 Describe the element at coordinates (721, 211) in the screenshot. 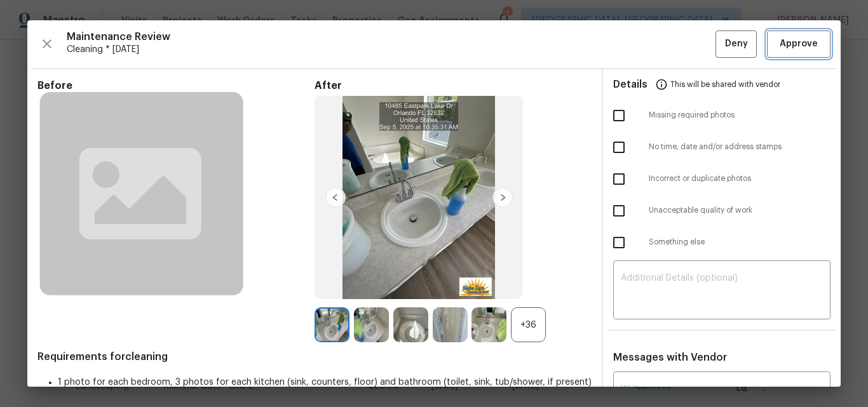

I see `div: Unacceptable quality of work` at that location.